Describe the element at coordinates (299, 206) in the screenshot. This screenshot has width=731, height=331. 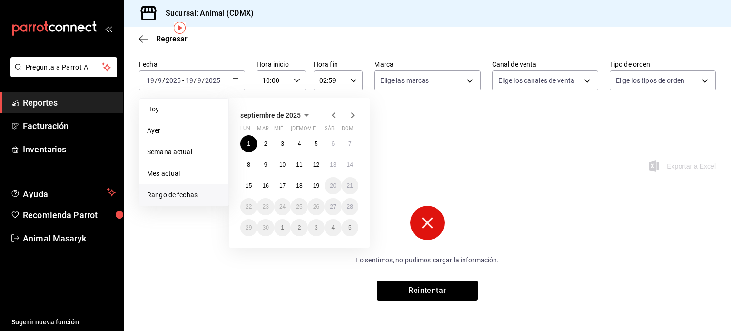
I see `abbr: 25 de septiembre de 2025` at that location.